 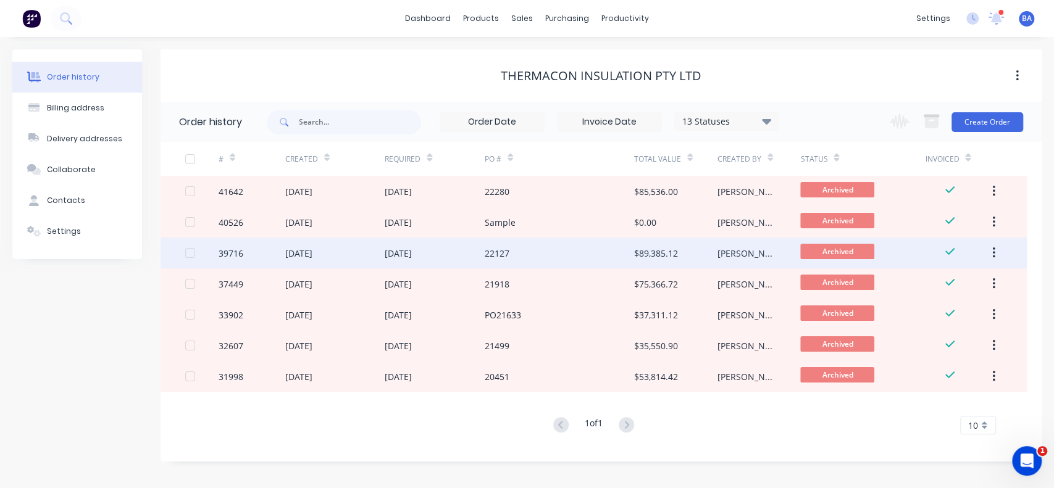 I want to click on div: Thermacon Insulation Pty Ltd, so click(x=601, y=76).